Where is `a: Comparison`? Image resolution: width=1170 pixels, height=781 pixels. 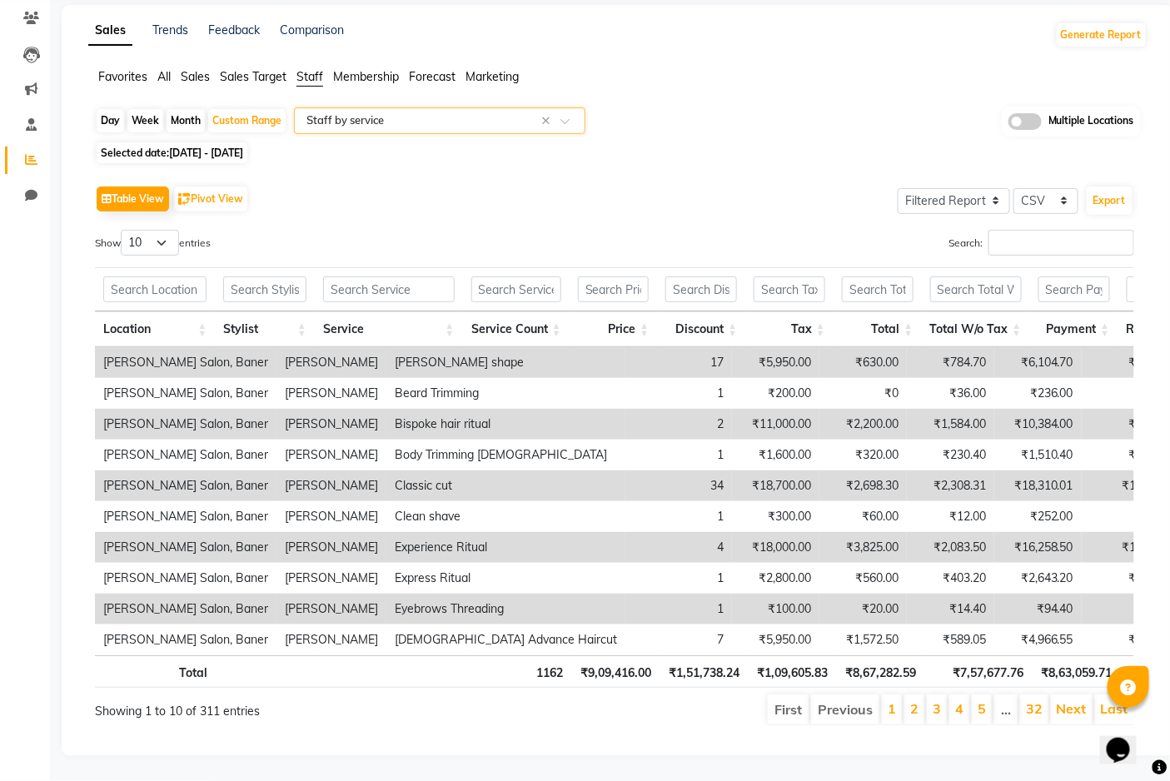
a: Comparison is located at coordinates (311, 30).